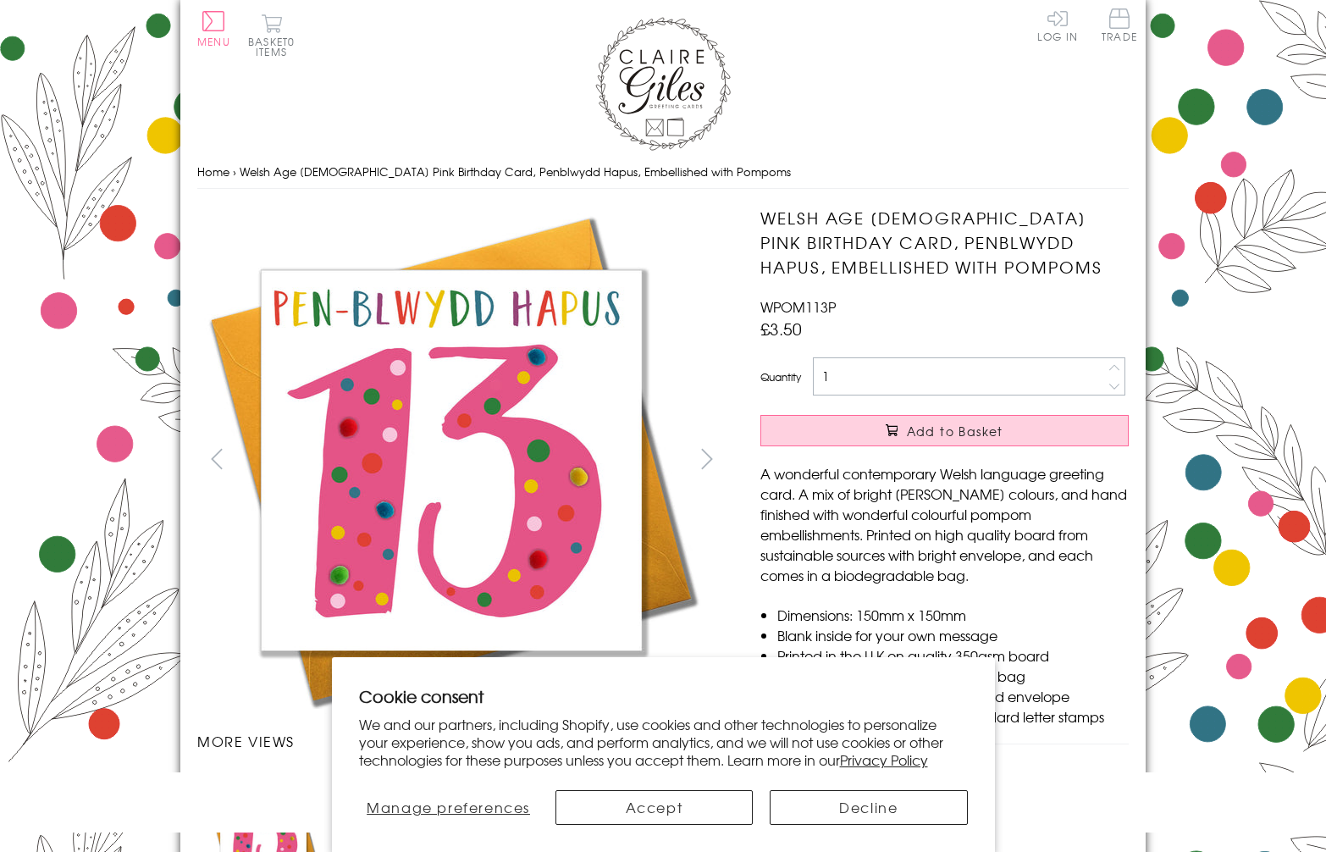 The width and height of the screenshot is (1326, 852). Describe the element at coordinates (781, 329) in the screenshot. I see `span: £3.50` at that location.